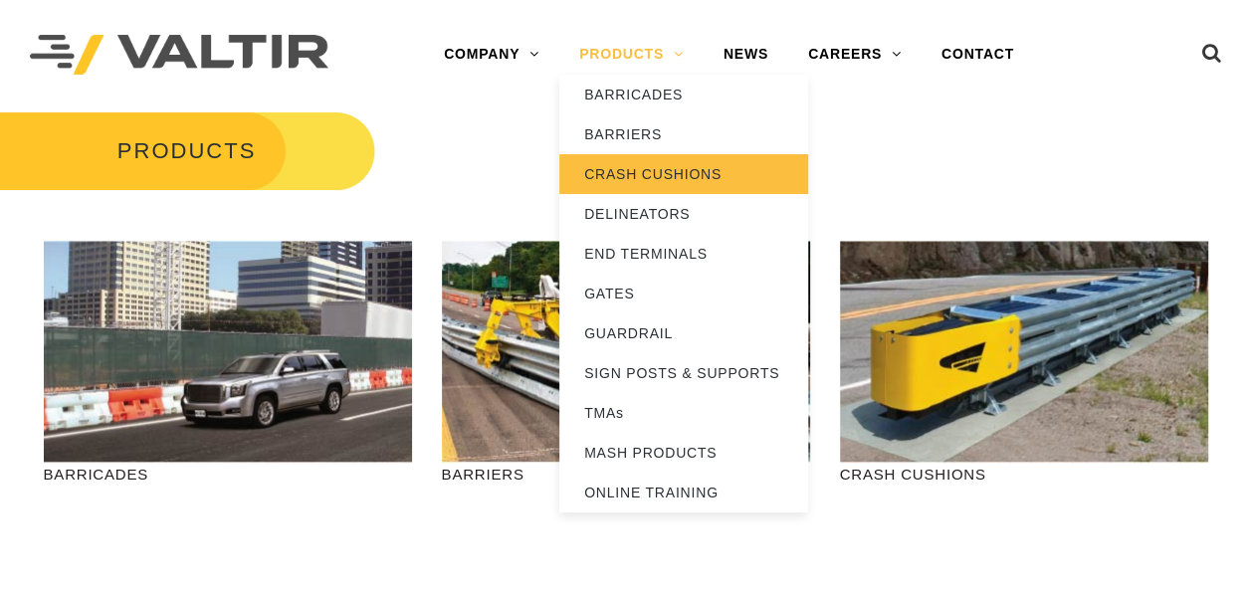 The width and height of the screenshot is (1251, 591). I want to click on a: ONLINE TRAINING, so click(684, 493).